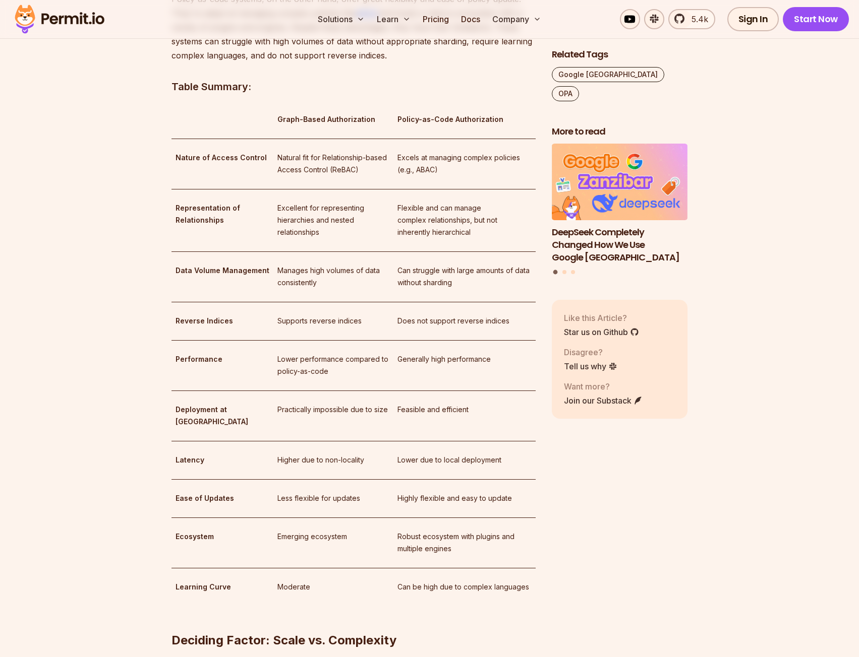 This screenshot has width=859, height=657. What do you see at coordinates (470, 19) in the screenshot?
I see `a: Docs` at bounding box center [470, 19].